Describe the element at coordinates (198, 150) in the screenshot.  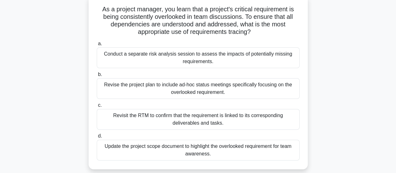
I see `div: Update the project scope document to highlight the overlooked requirement for team awareness.` at that location.